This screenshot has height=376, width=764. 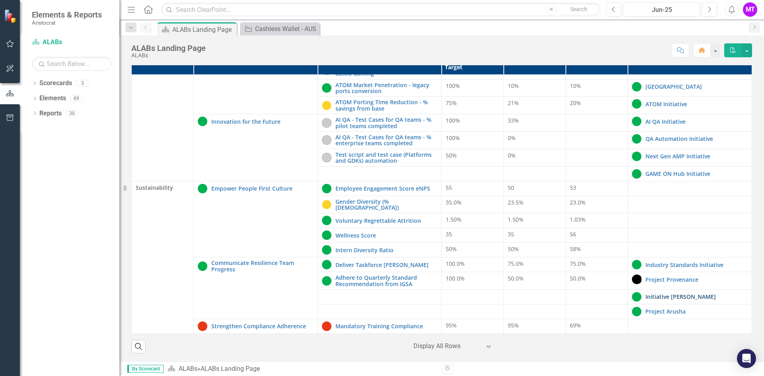 I want to click on a: Project Provenance, so click(x=697, y=279).